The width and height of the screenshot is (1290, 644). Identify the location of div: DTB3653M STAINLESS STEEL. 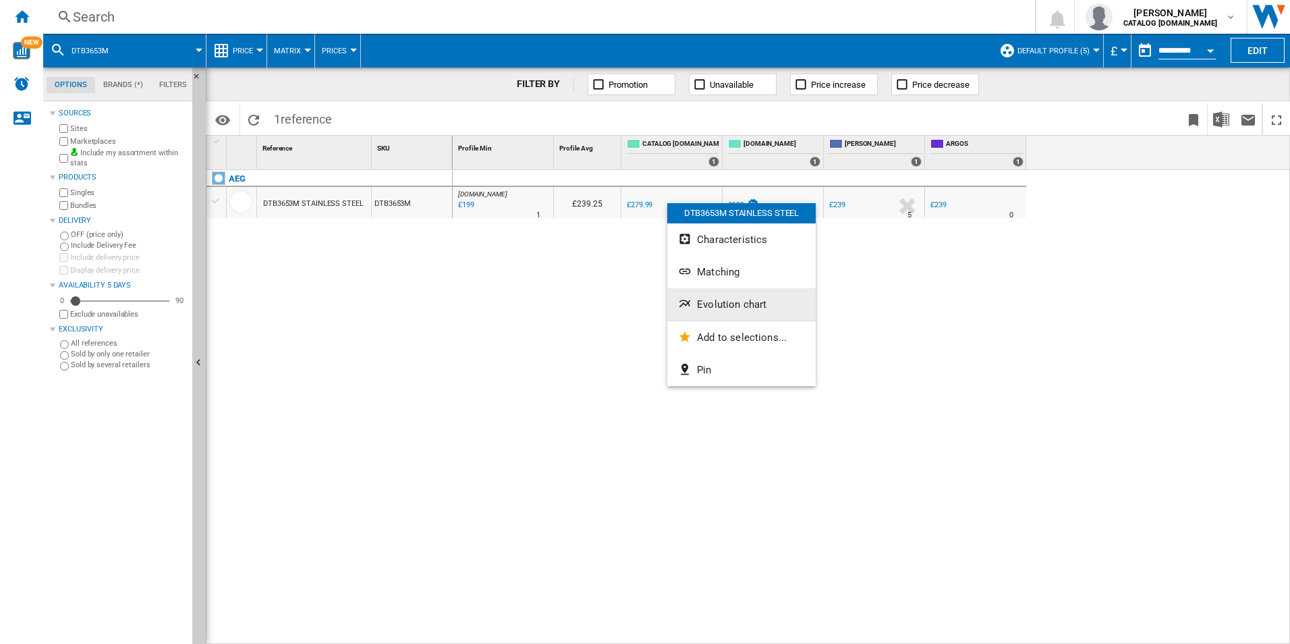
(741, 213).